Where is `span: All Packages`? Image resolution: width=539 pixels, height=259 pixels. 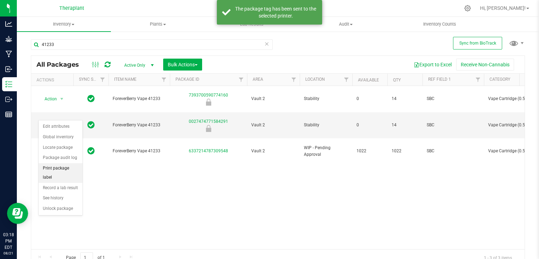
span: All Packages is located at coordinates (61, 65).